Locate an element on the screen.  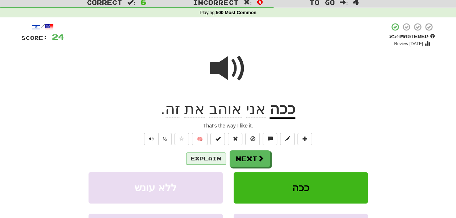
span: ככה is located at coordinates (300, 188).